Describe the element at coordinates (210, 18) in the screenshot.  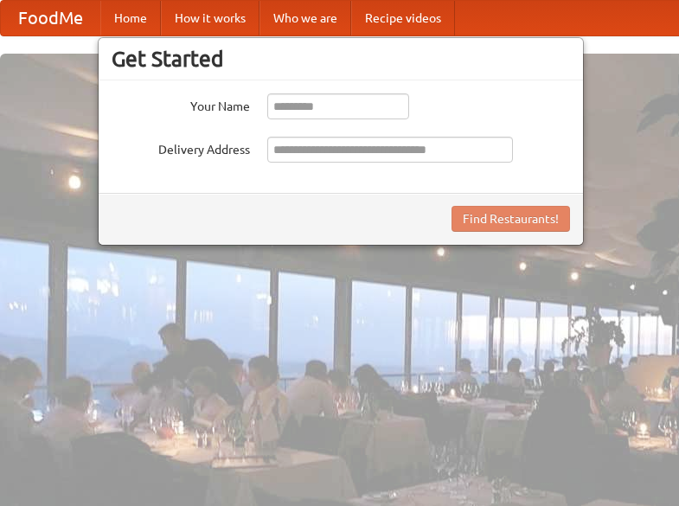
I see `a: How it works` at that location.